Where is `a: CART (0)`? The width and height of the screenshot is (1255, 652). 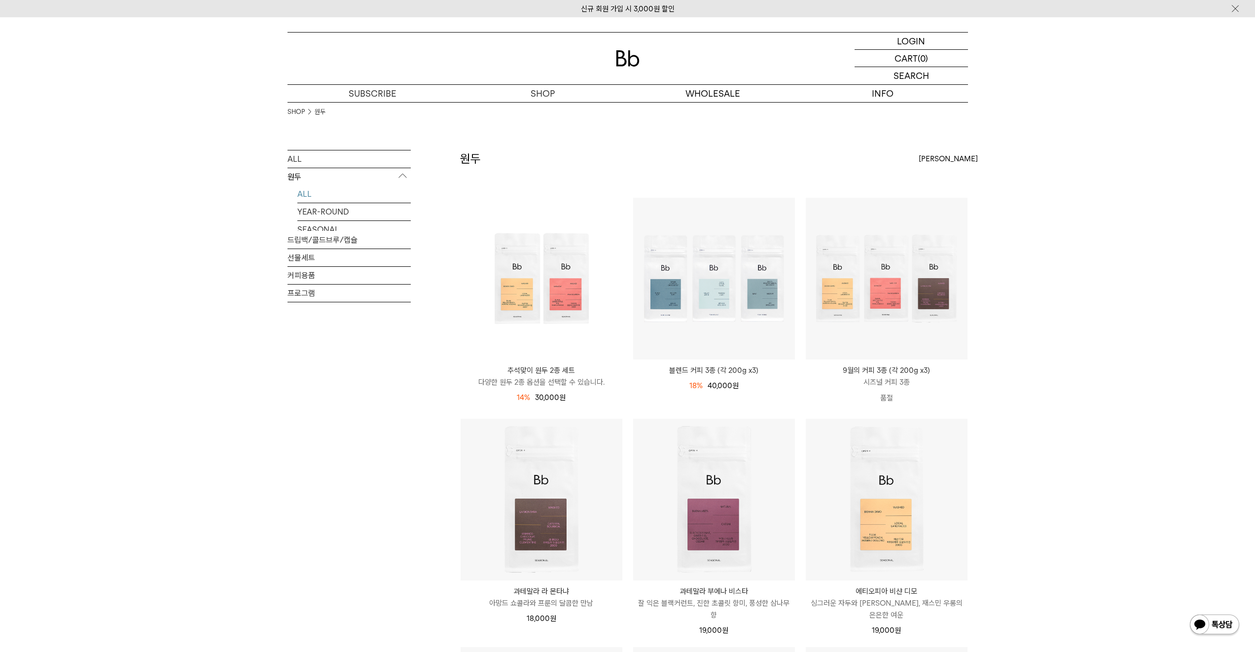 a: CART (0) is located at coordinates (911, 58).